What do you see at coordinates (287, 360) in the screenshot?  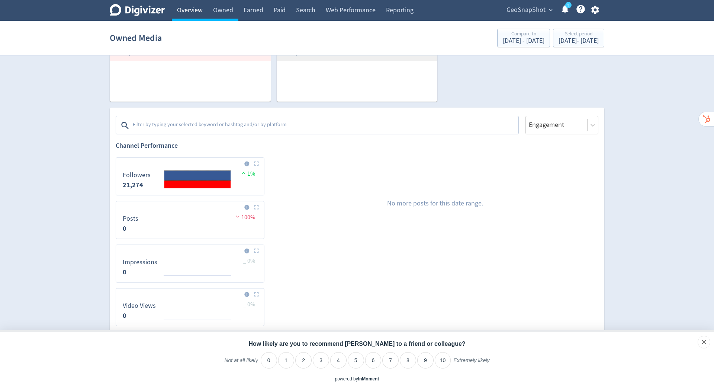 I see `li: 1` at bounding box center [287, 360].